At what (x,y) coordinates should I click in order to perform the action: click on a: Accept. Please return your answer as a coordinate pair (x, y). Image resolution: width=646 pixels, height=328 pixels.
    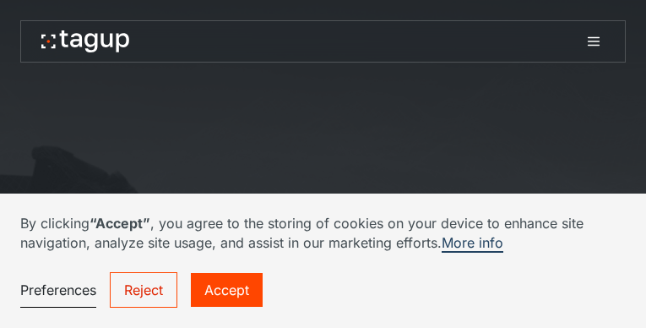
    Looking at the image, I should click on (226, 290).